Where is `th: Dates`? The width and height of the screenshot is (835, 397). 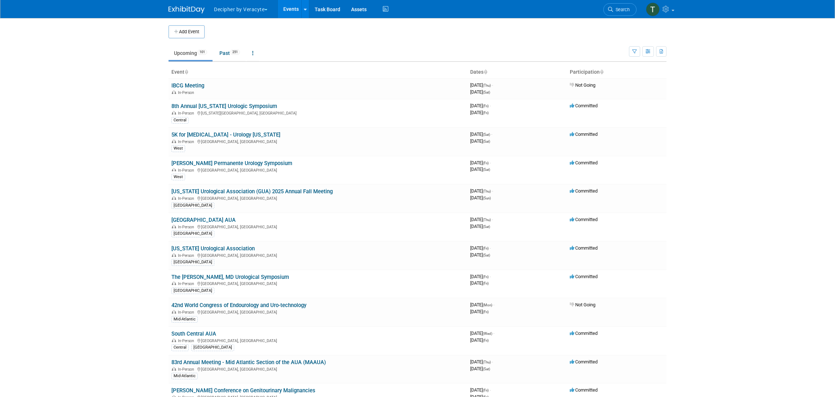 th: Dates is located at coordinates (517, 72).